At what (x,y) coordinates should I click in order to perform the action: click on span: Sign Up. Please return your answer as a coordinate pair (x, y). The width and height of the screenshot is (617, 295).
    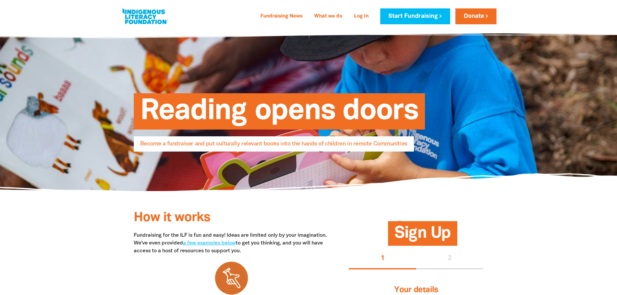
    Looking at the image, I should click on (422, 236).